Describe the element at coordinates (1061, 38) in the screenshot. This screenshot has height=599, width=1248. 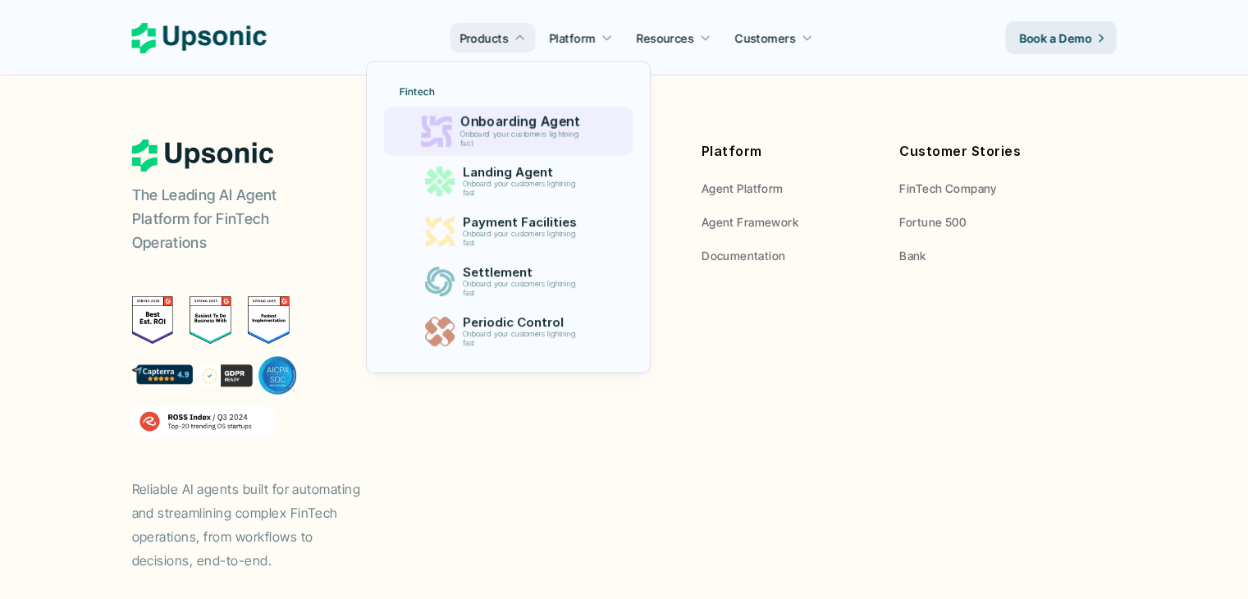
I see `a: Book a Demo` at that location.